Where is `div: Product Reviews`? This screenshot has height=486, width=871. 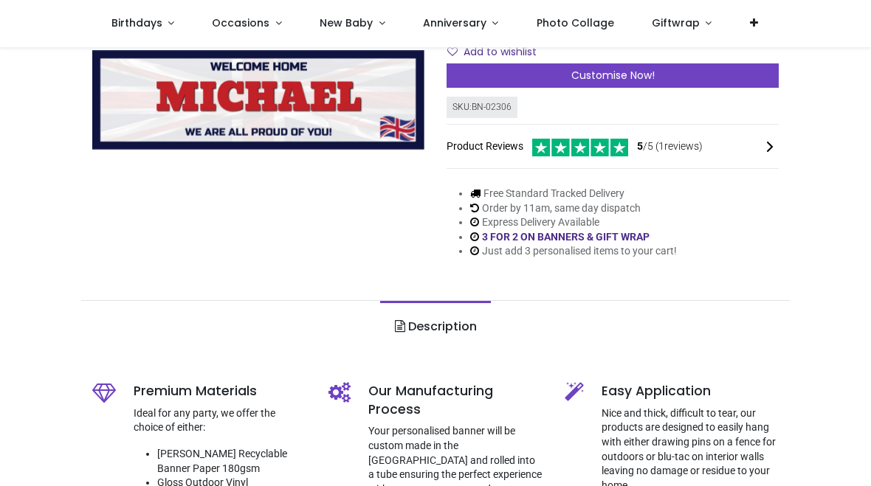 div: Product Reviews is located at coordinates (613, 146).